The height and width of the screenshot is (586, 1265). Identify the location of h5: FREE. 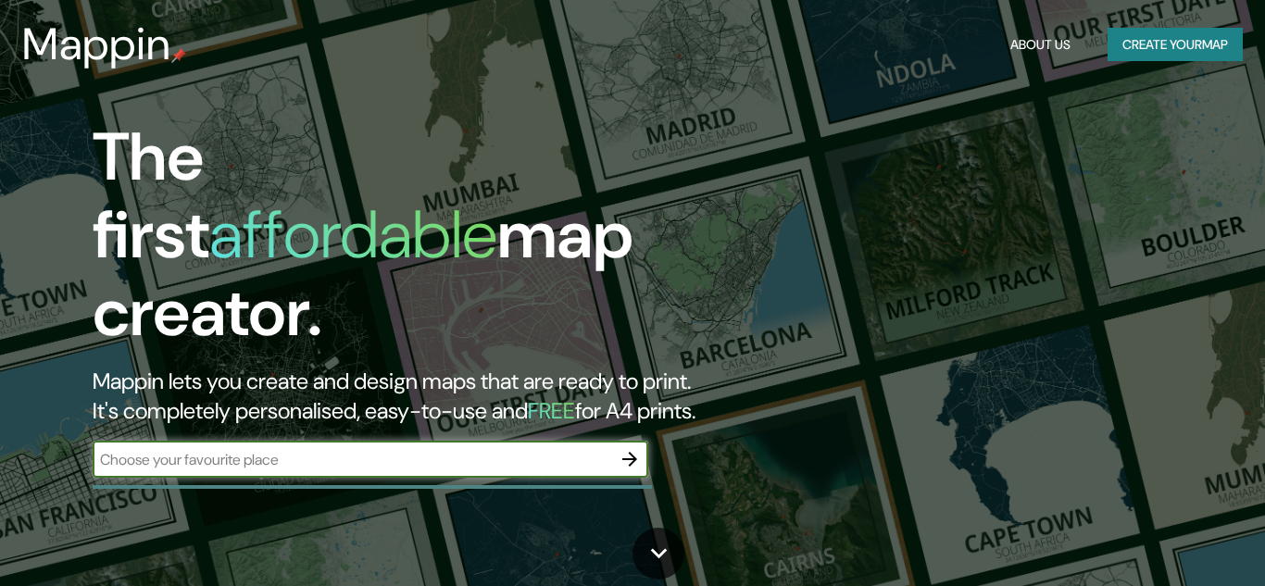
(551, 410).